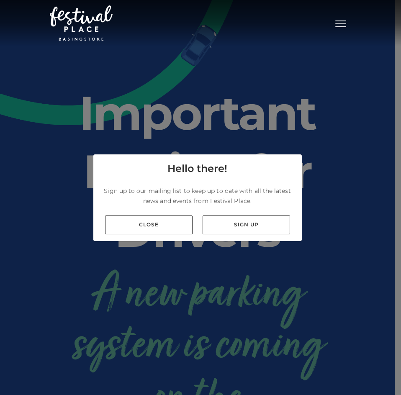  Describe the element at coordinates (246, 225) in the screenshot. I see `a: Sign up` at that location.